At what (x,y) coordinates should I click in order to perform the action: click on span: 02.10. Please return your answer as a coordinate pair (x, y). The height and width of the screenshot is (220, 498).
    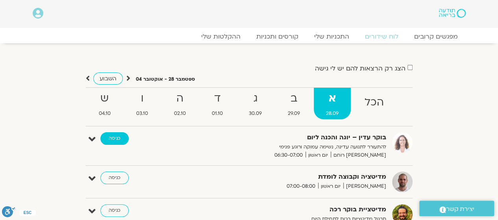
    Looking at the image, I should click on (180, 113).